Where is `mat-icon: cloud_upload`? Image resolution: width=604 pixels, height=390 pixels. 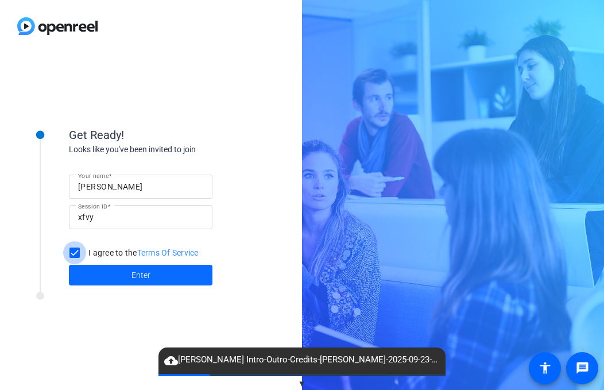 mat-icon: cloud_upload is located at coordinates (171, 361).